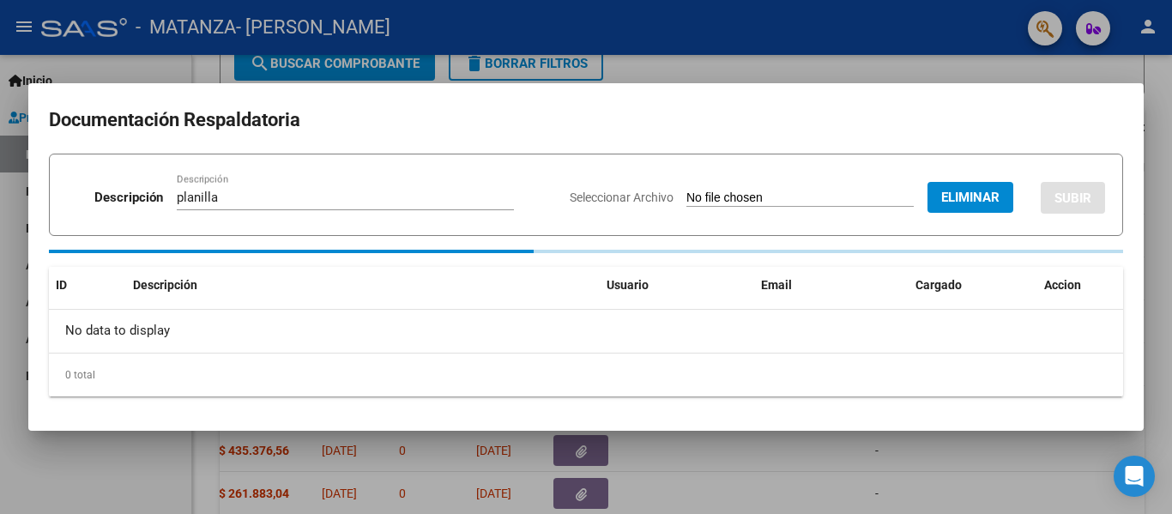  What do you see at coordinates (971, 197) in the screenshot?
I see `button: Eliminar` at bounding box center [971, 197].